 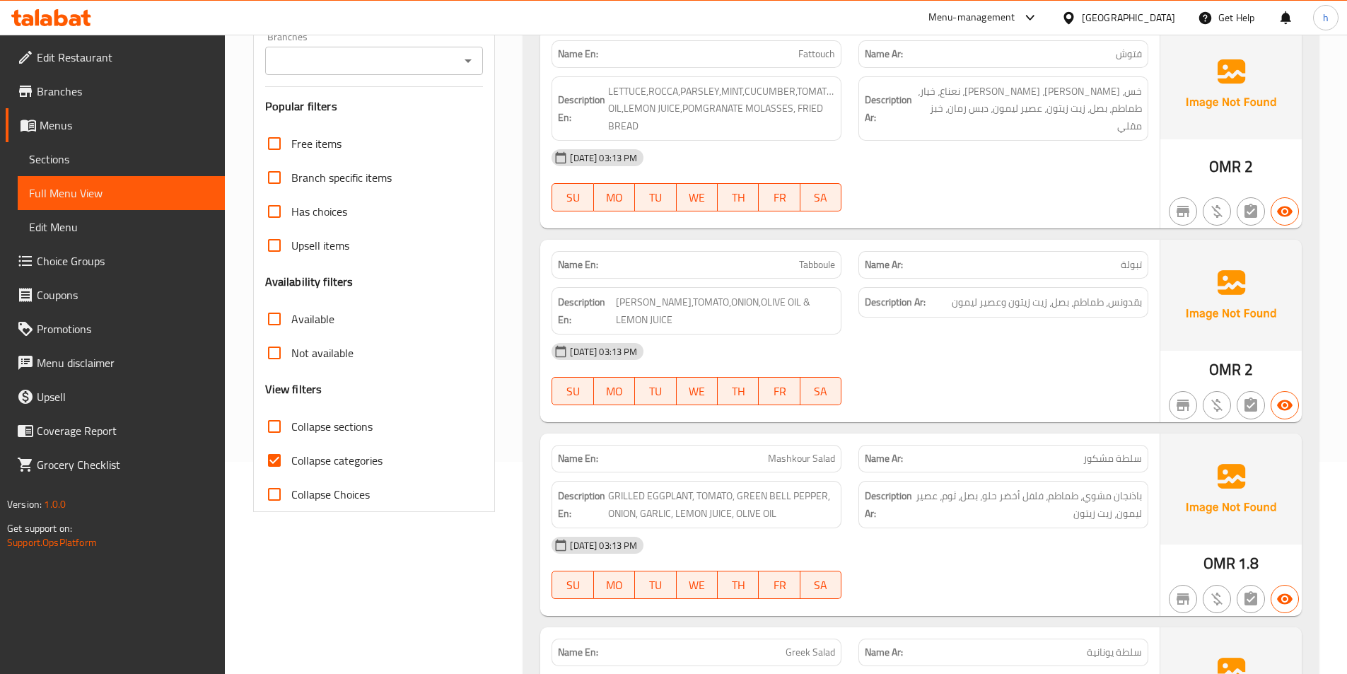 I want to click on span: سلطة يونانية, so click(x=1114, y=652).